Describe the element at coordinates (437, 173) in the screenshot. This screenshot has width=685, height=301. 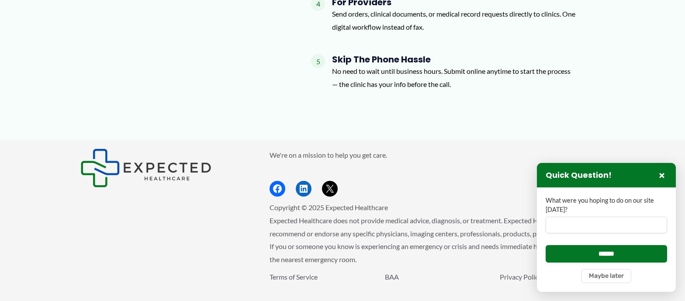
I see `aside: Footer Widget 2` at that location.